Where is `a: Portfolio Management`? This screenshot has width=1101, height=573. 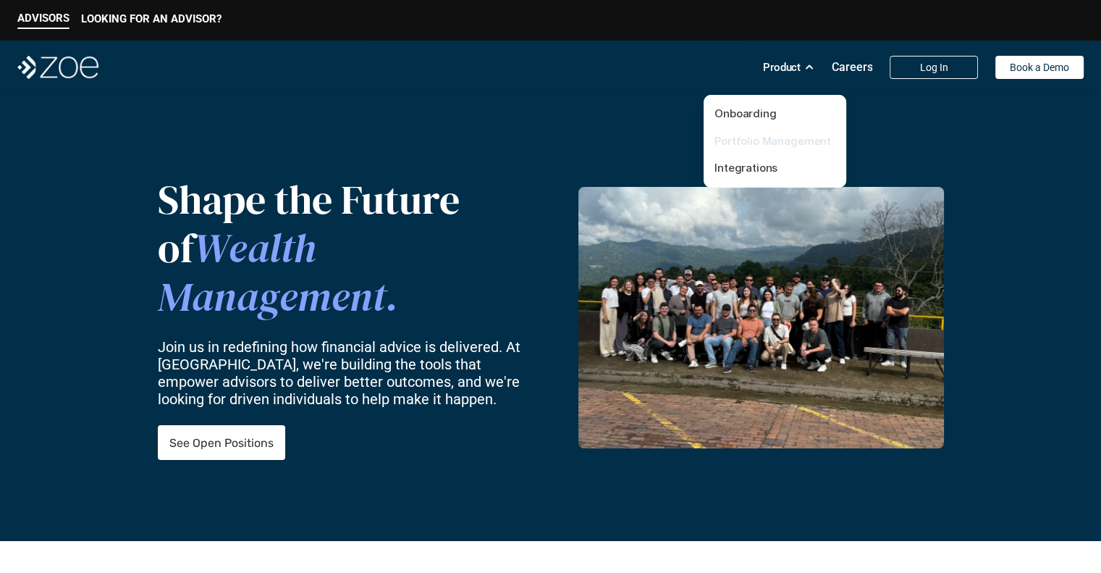
a: Portfolio Management is located at coordinates (772, 140).